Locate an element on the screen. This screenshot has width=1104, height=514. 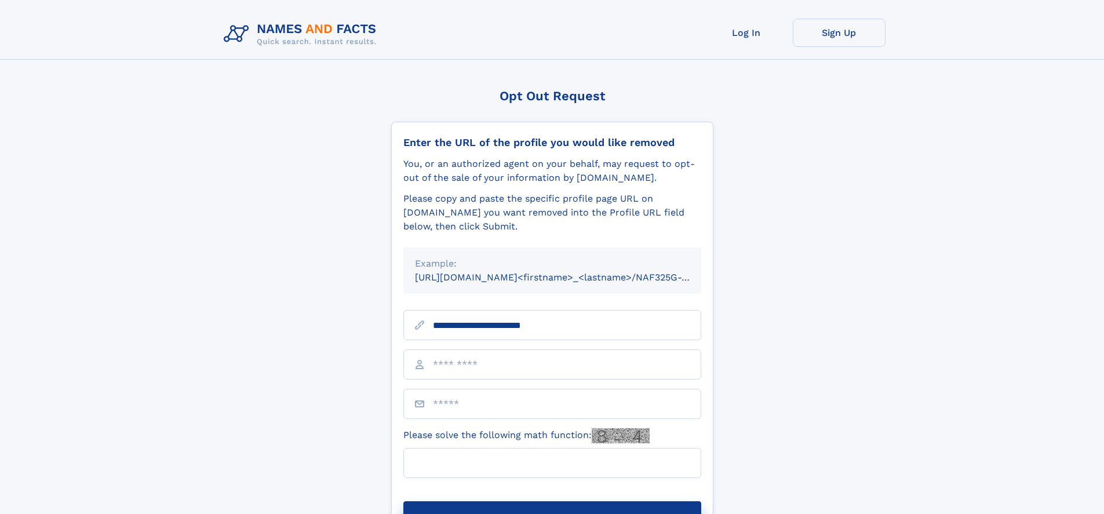
div: Enter the URL of the profile you would like removed is located at coordinates (552, 143).